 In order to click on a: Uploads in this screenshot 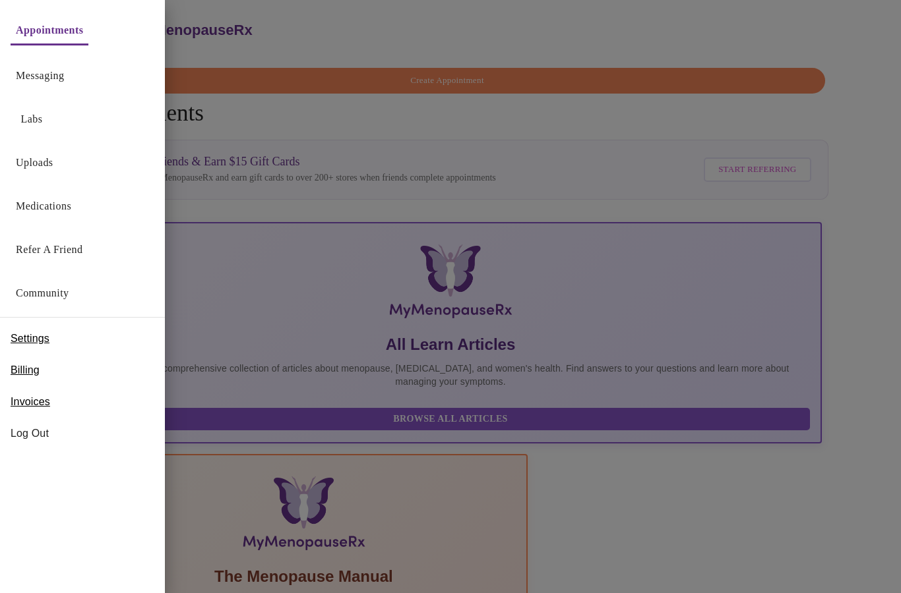, I will do `click(34, 163)`.